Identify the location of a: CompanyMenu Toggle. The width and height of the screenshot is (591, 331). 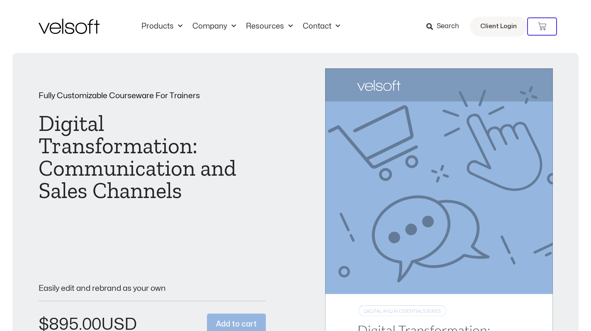
(214, 27).